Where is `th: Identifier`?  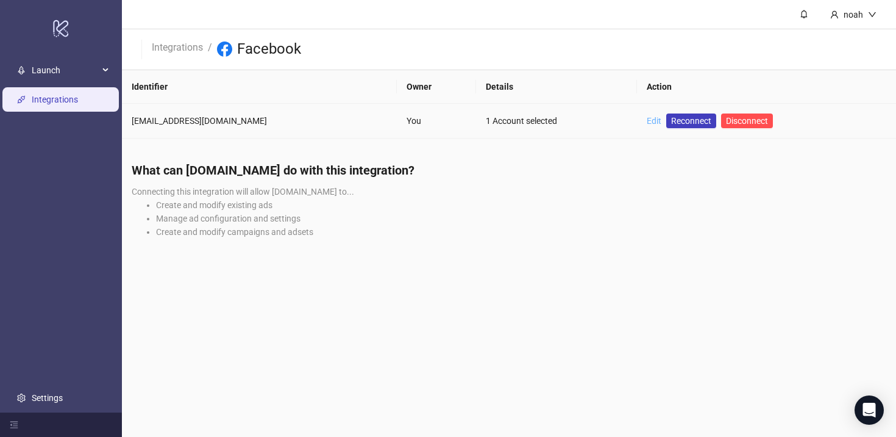 th: Identifier is located at coordinates (259, 87).